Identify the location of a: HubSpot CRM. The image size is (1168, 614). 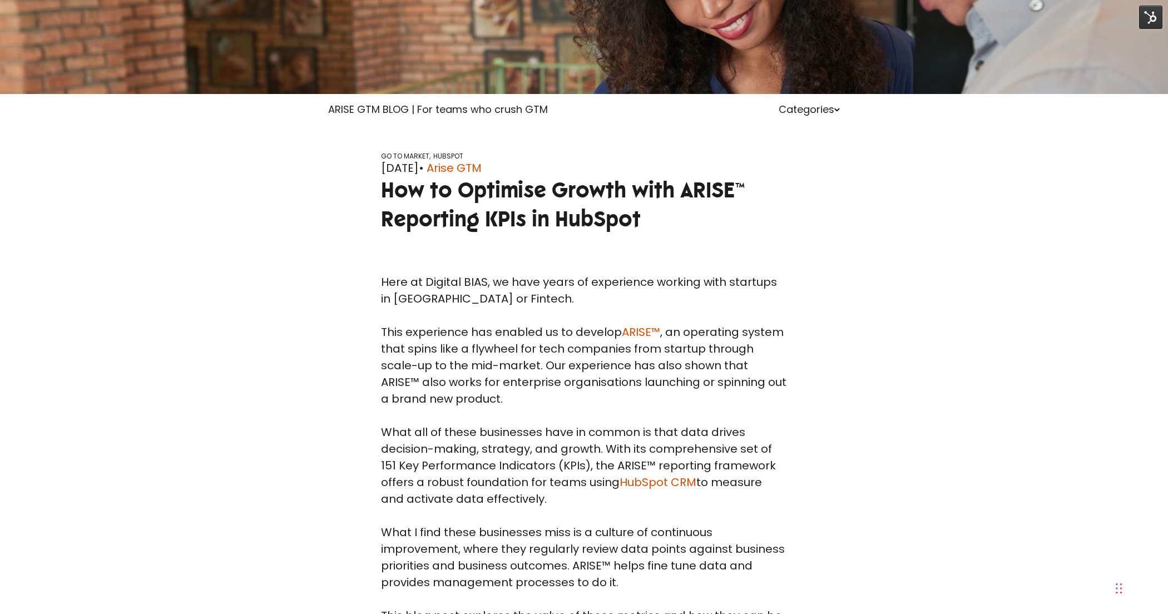
(658, 482).